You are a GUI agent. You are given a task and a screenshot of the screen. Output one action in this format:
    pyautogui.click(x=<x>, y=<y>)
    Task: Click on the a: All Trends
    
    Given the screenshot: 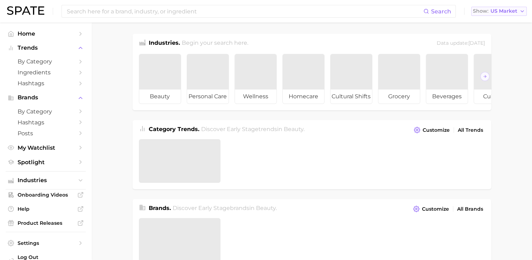 What is the action you would take?
    pyautogui.click(x=471, y=130)
    